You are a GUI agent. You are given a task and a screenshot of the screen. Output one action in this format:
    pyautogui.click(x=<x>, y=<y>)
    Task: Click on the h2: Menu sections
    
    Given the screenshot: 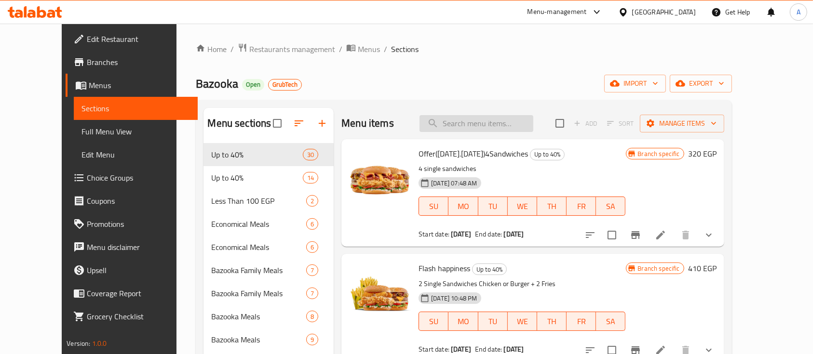 What is the action you would take?
    pyautogui.click(x=239, y=123)
    